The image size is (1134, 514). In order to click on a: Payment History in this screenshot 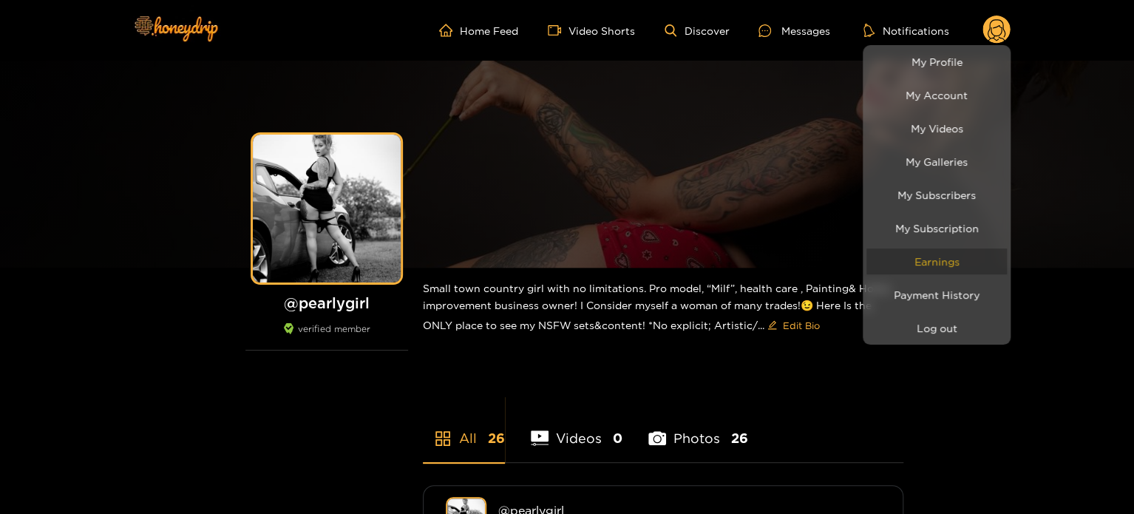, I will do `click(937, 294)`.